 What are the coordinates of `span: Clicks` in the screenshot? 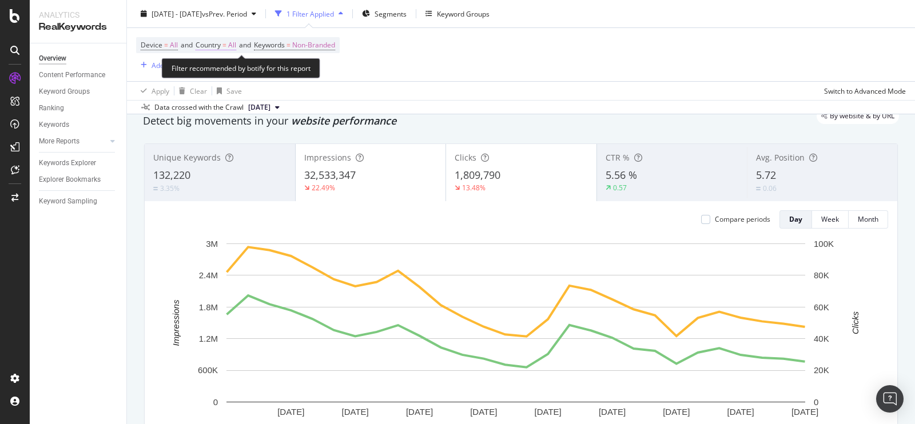 It's located at (465, 157).